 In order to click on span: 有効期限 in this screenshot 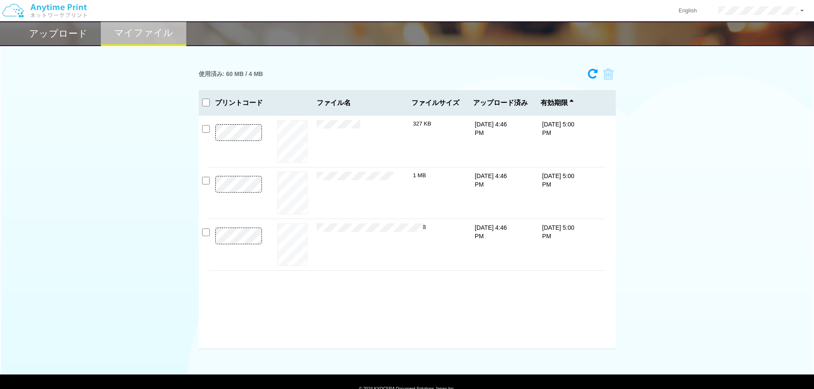, I will do `click(557, 103)`.